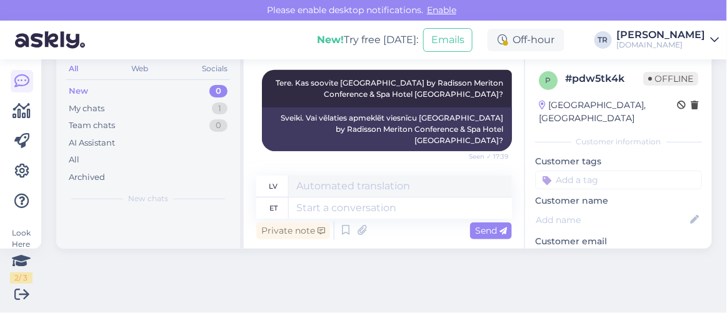 The height and width of the screenshot is (313, 727). What do you see at coordinates (618, 180) in the screenshot?
I see `input: Add a tag` at bounding box center [618, 180].